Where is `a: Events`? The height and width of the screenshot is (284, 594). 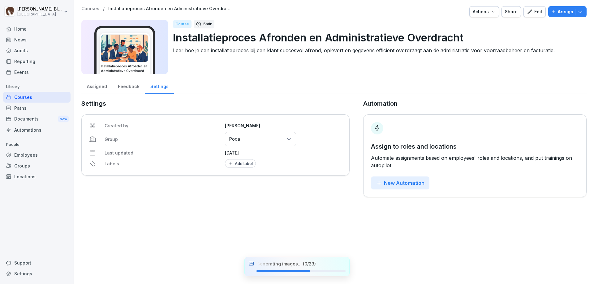
a: Events is located at coordinates (37, 72).